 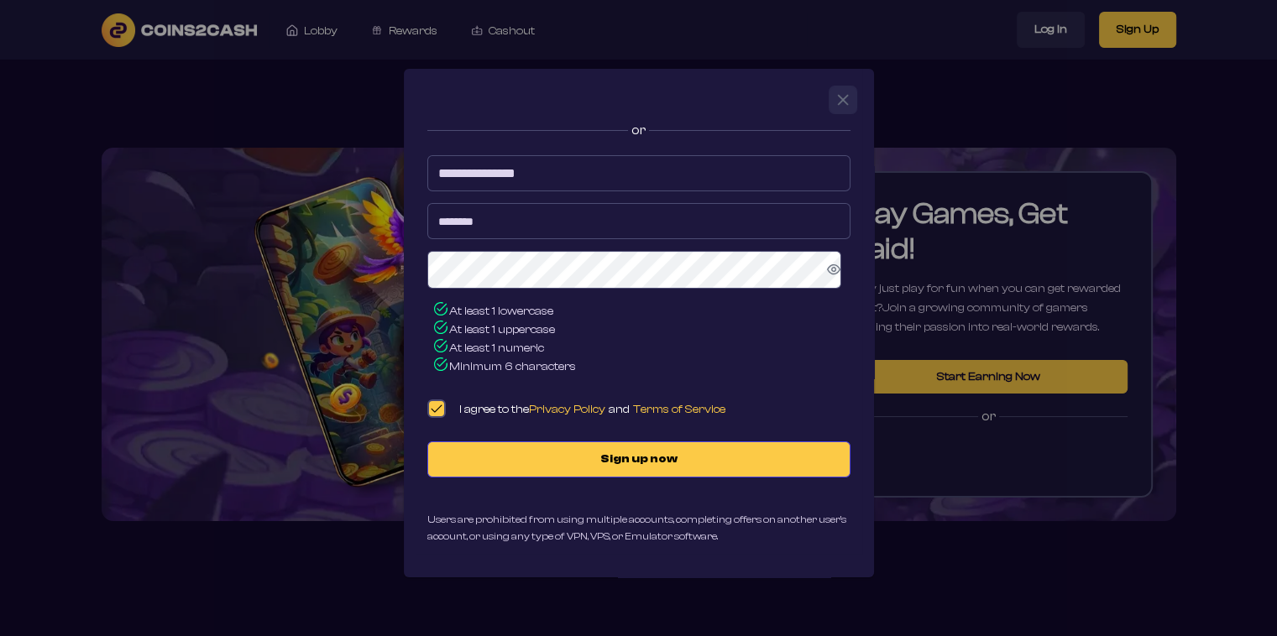 What do you see at coordinates (619, 410) in the screenshot?
I see `ya-tr-span: and` at bounding box center [619, 410].